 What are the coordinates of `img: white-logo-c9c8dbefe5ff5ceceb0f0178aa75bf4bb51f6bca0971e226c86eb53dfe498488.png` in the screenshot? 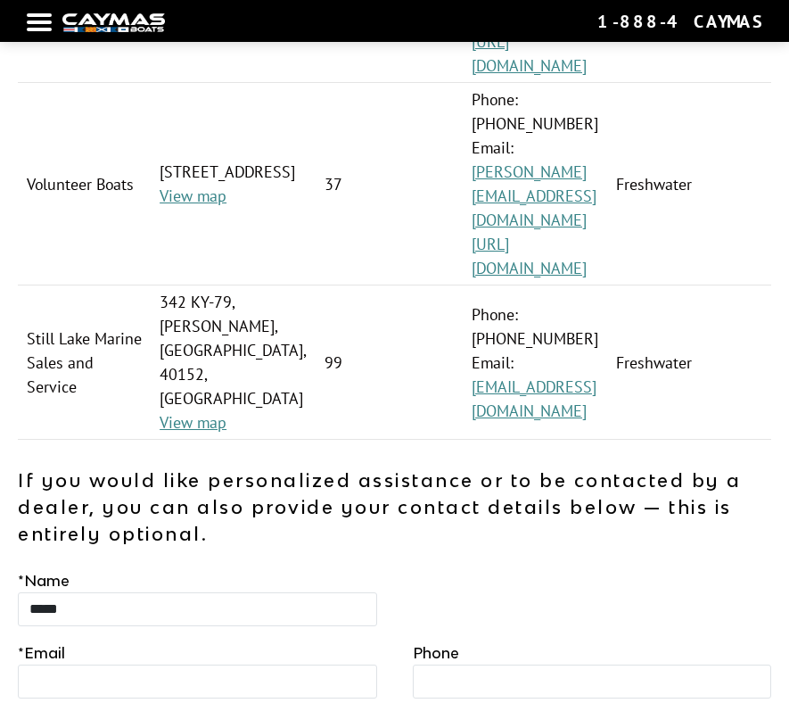 It's located at (113, 22).